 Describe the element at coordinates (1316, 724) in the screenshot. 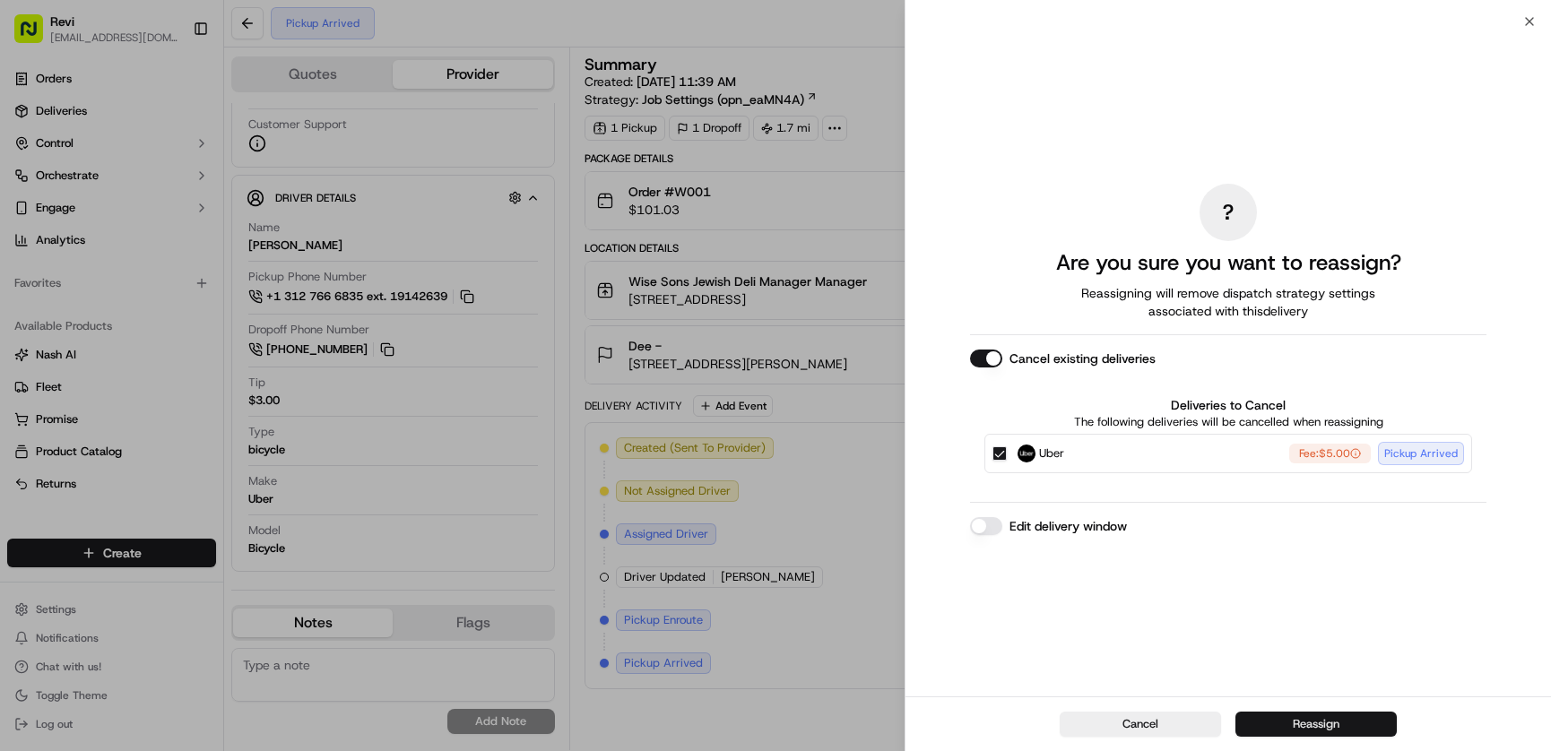

I see `button: Reassign` at that location.